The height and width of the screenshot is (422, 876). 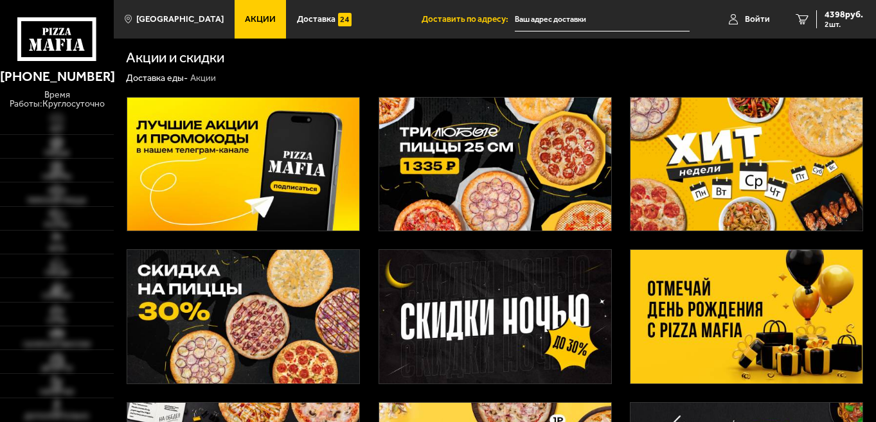 What do you see at coordinates (843, 24) in the screenshot?
I see `span: 2 шт.` at bounding box center [843, 24].